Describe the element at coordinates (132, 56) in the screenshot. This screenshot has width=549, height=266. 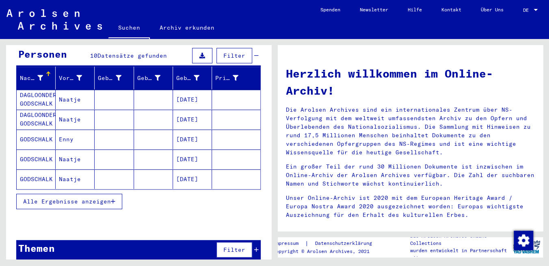
I see `span: Datensätze gefunden` at that location.